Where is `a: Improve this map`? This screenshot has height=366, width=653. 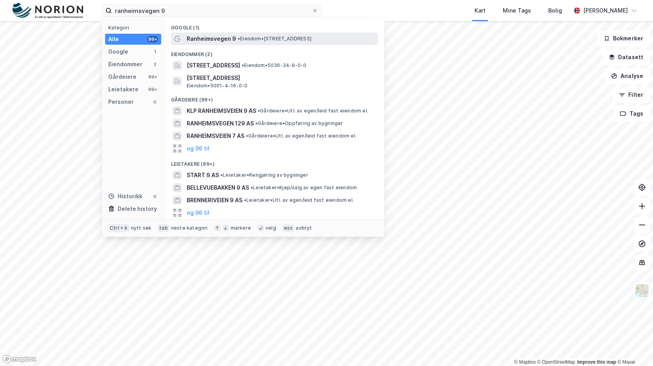
a: Improve this map is located at coordinates (597, 362).